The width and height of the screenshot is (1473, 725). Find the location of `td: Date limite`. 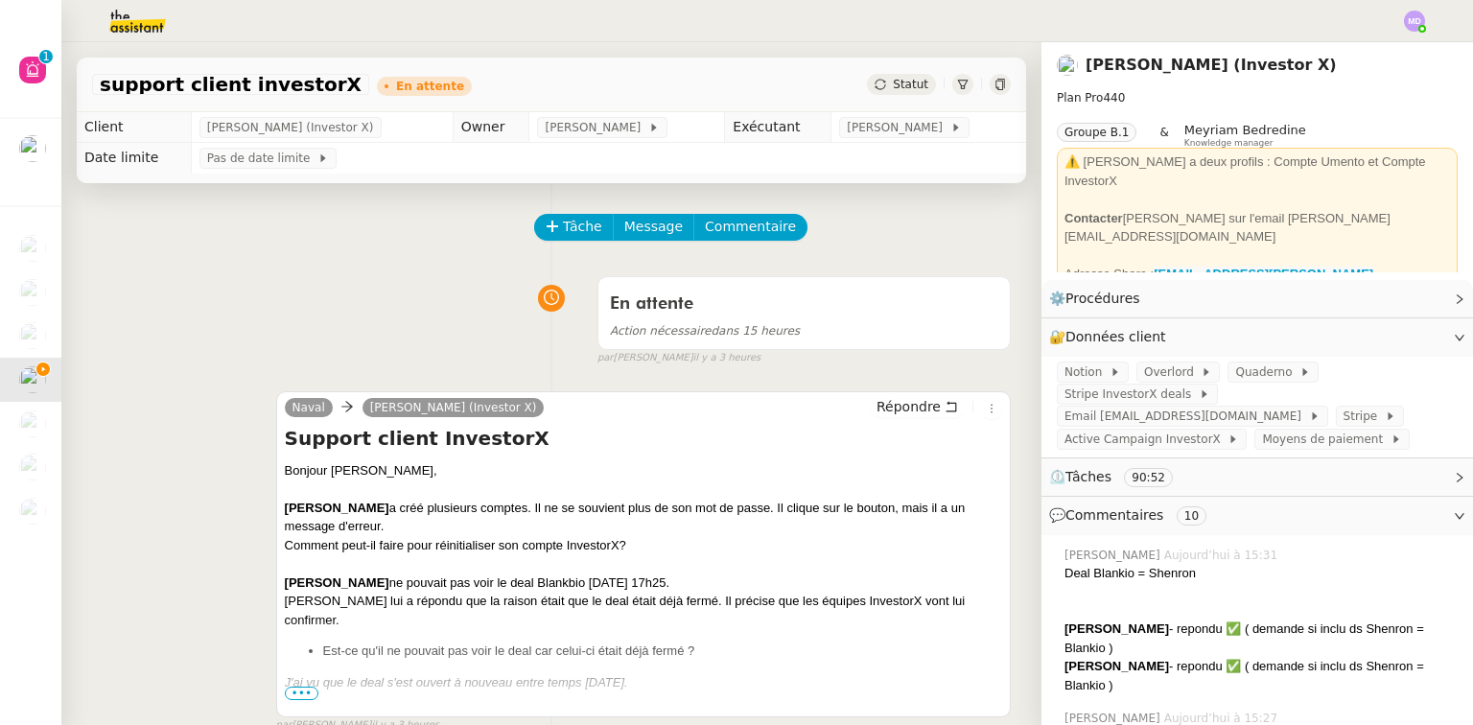

td: Date limite is located at coordinates (133, 158).